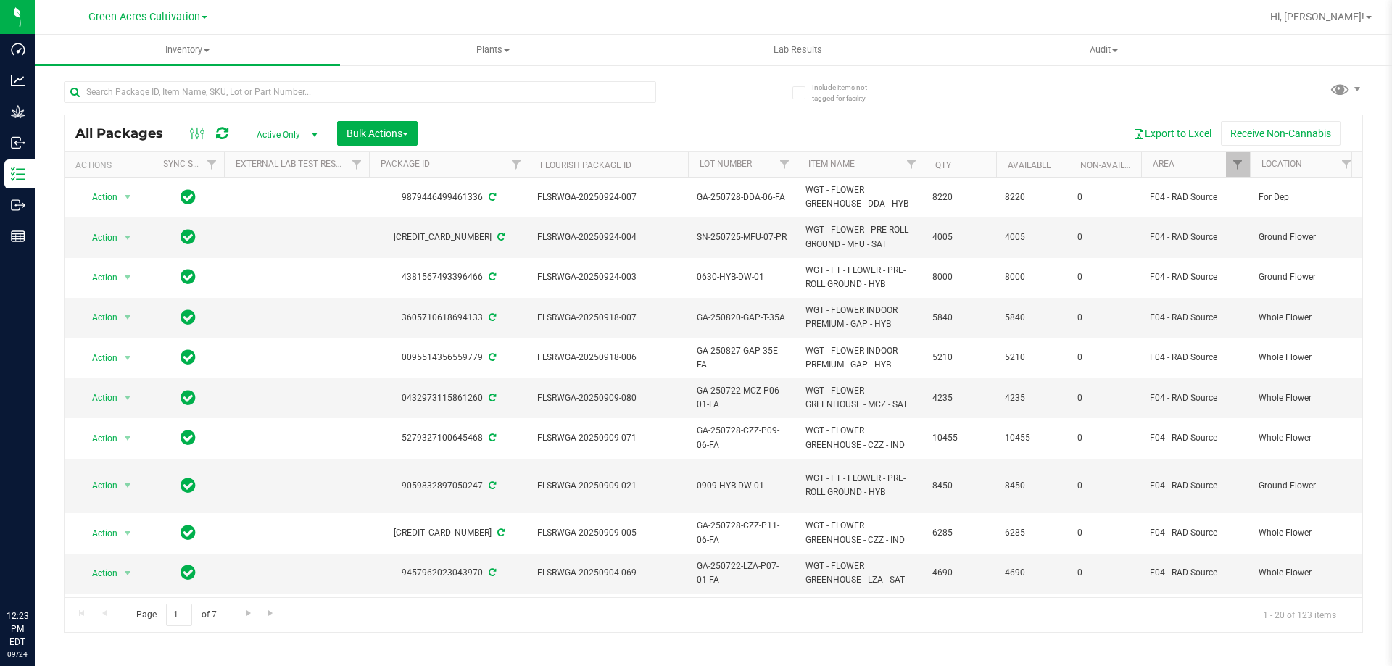  What do you see at coordinates (176, 615) in the screenshot?
I see `span: Page of 7` at bounding box center [176, 615].